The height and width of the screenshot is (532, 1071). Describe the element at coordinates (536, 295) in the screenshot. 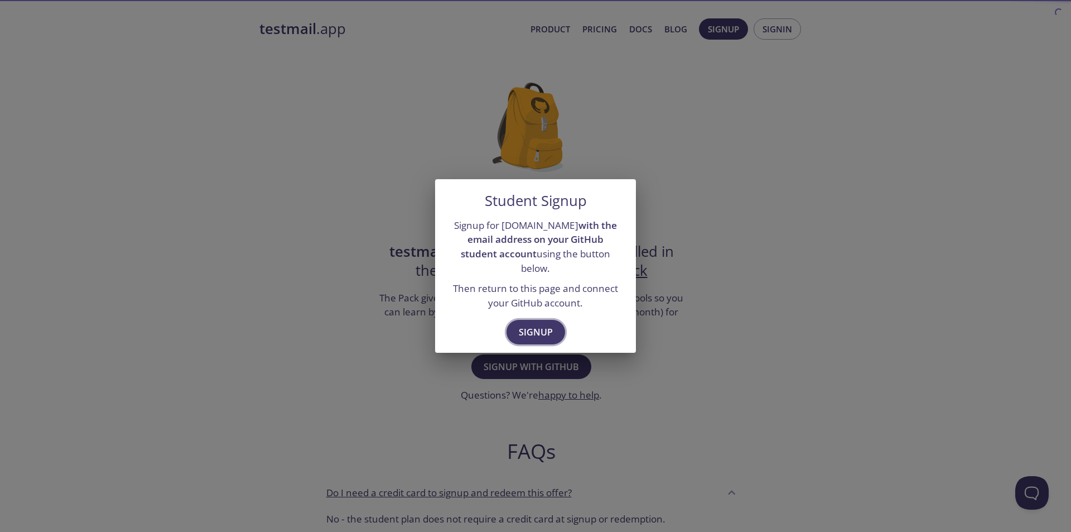

I see `p: Then return to this page and connect your GitHub account.` at that location.